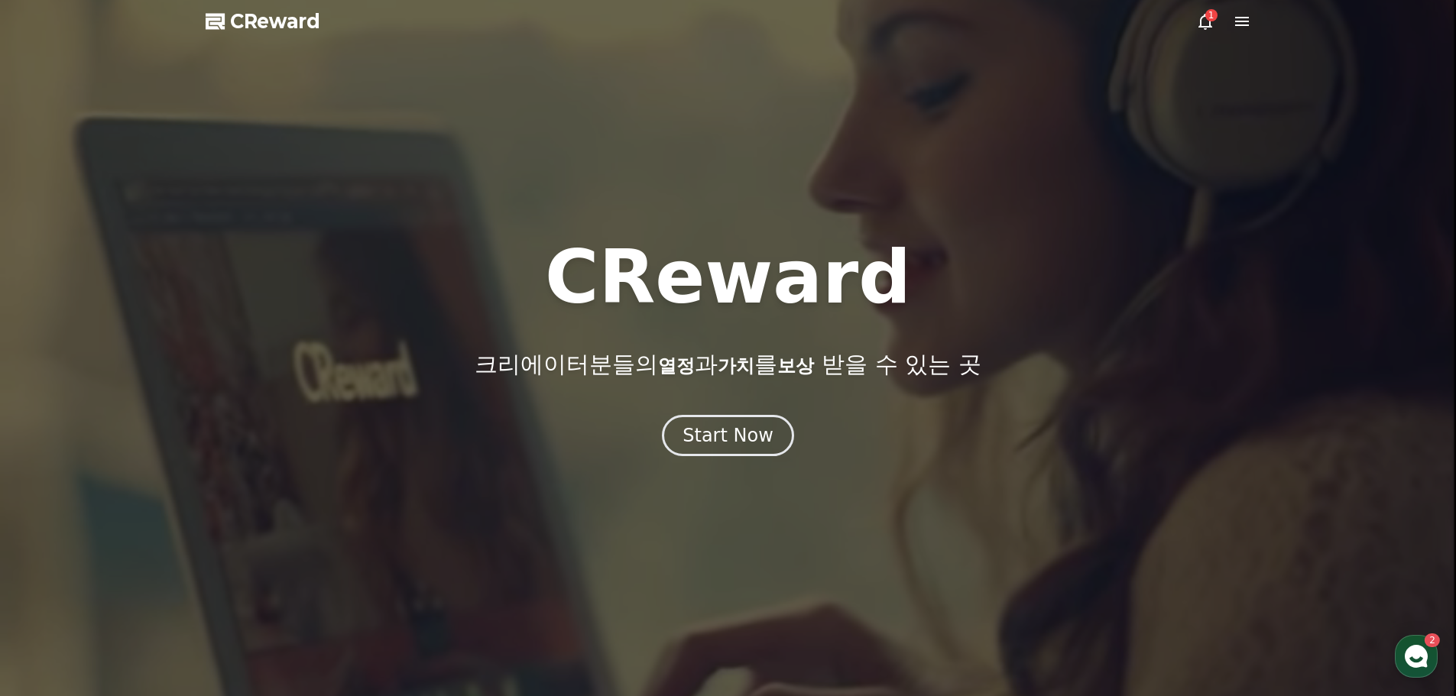  Describe the element at coordinates (728, 437) in the screenshot. I see `a: Start Now` at that location.